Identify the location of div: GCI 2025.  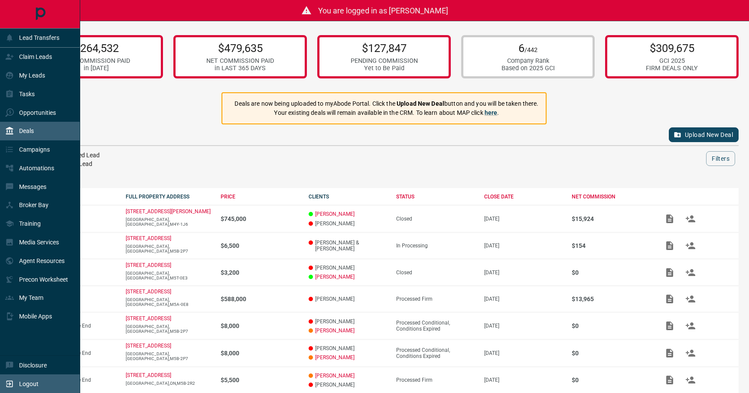
(672, 61).